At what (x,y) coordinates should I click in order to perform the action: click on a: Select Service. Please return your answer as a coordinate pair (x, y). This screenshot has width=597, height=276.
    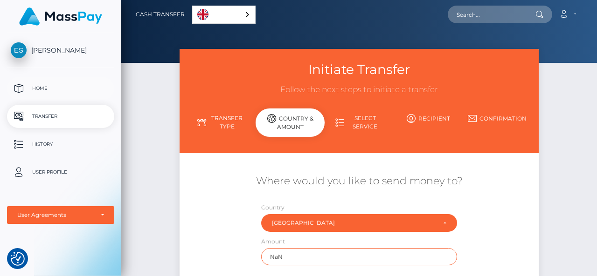
    Looking at the image, I should click on (359, 123).